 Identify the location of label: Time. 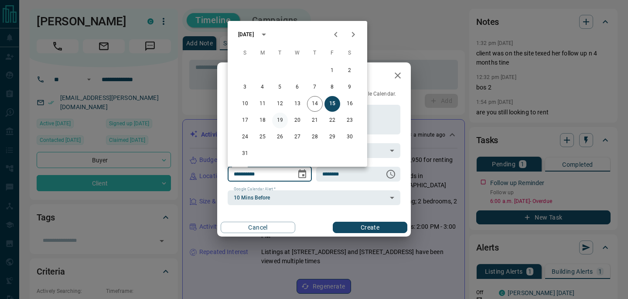
(328, 165).